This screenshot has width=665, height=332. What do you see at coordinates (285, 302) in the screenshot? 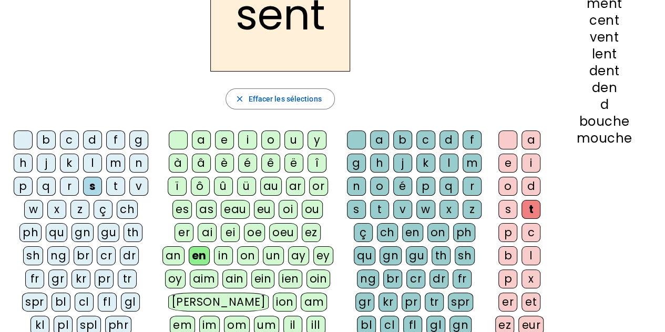
I see `div: ion` at bounding box center [285, 302].